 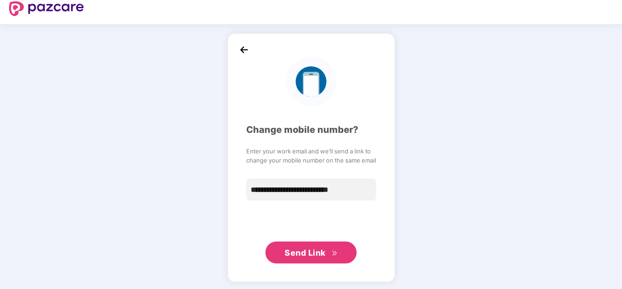 What do you see at coordinates (244, 50) in the screenshot?
I see `img: back_icon` at bounding box center [244, 50].